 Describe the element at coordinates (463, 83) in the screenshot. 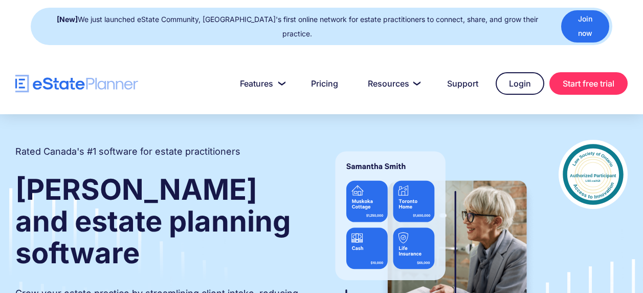

I see `a: Support` at that location.